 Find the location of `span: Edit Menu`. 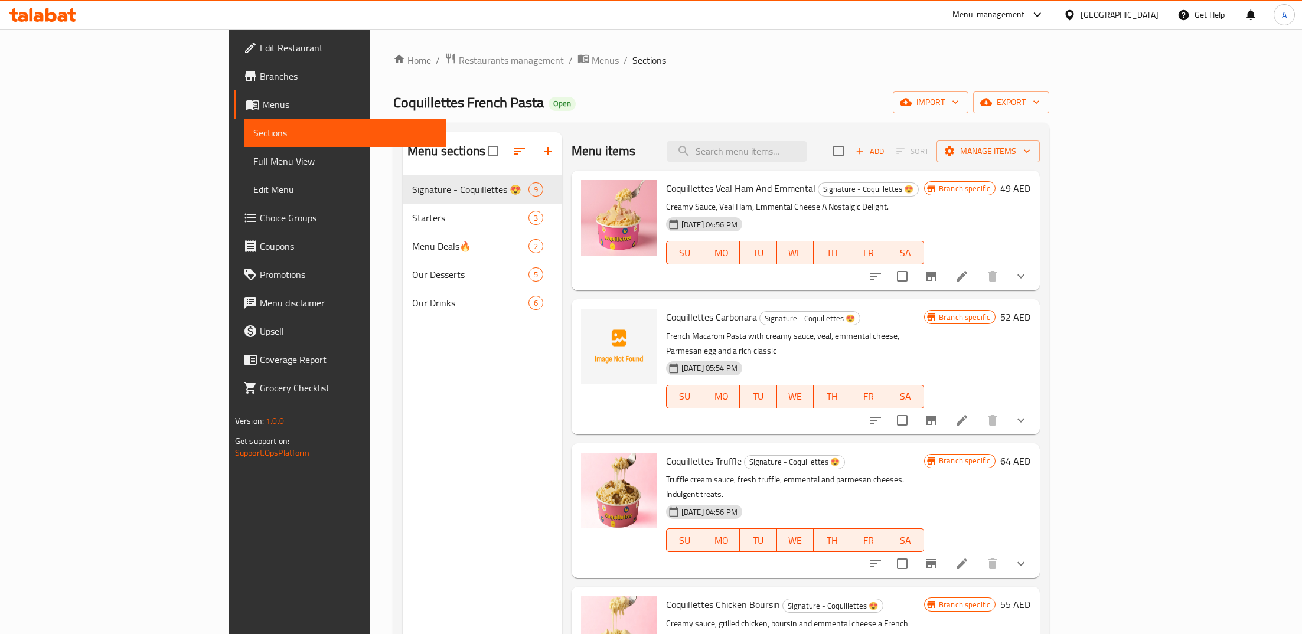

span: Edit Menu is located at coordinates (345, 190).